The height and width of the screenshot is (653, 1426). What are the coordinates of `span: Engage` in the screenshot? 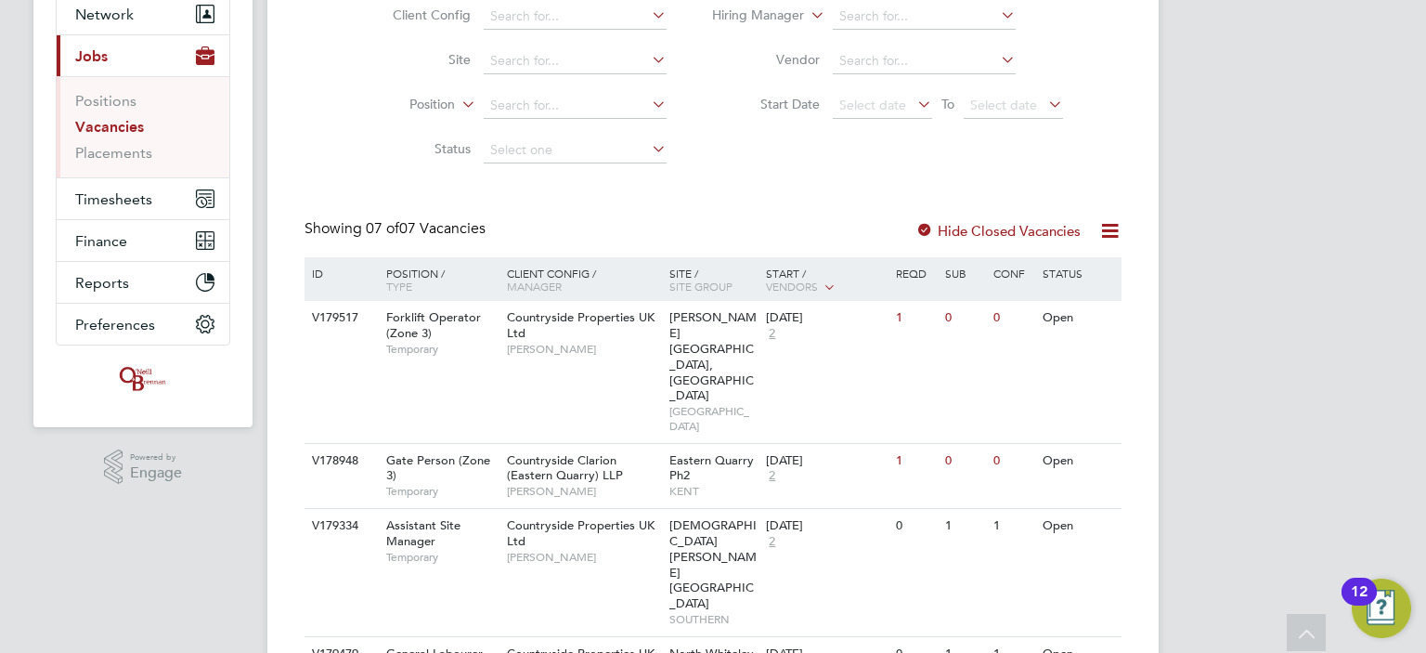 It's located at (156, 472).